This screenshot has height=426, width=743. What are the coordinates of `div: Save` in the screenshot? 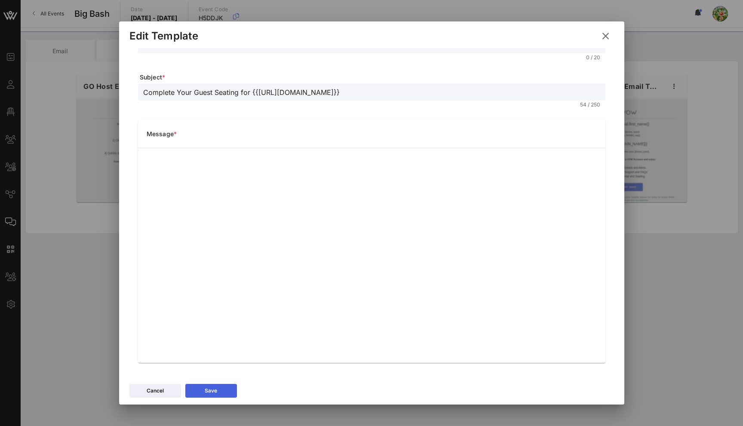 It's located at (211, 391).